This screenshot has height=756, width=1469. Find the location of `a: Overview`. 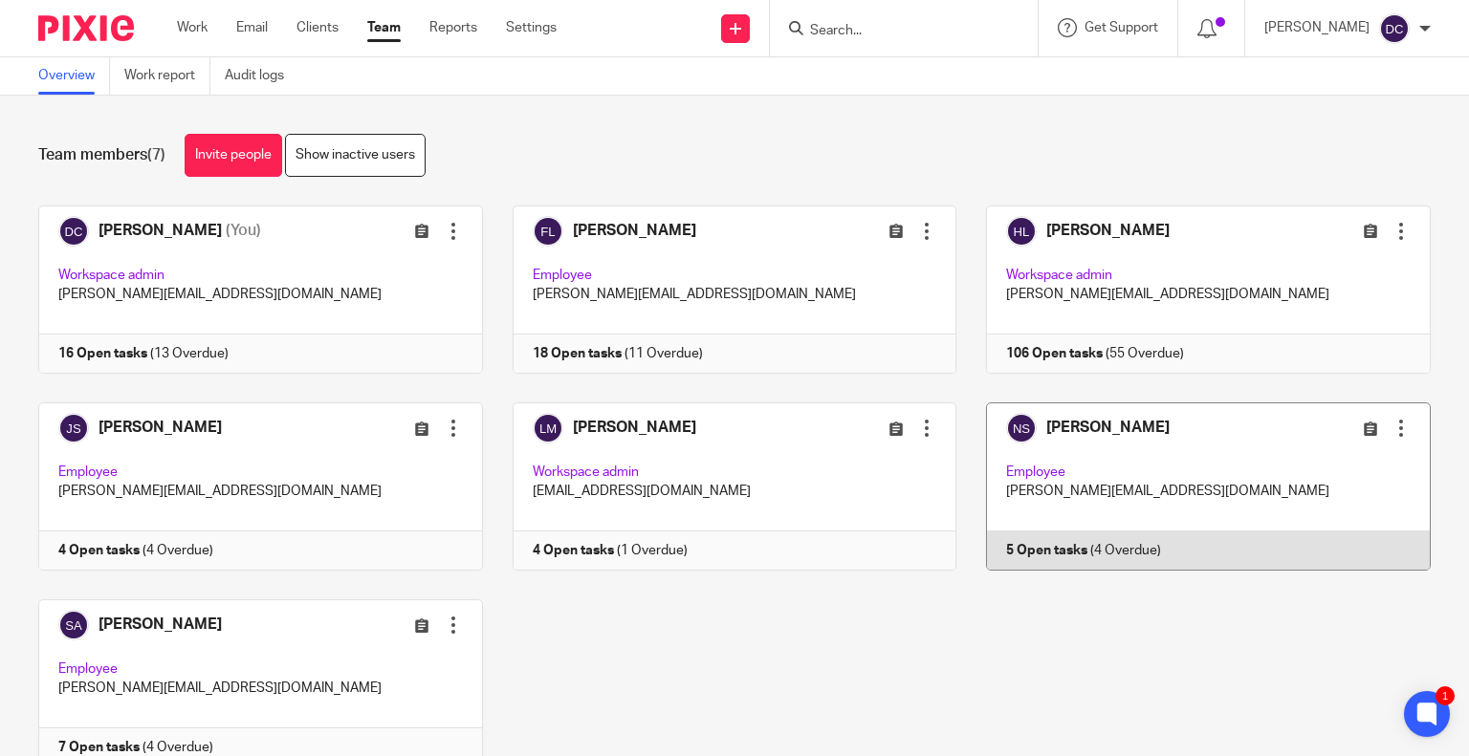

a: Overview is located at coordinates (74, 76).